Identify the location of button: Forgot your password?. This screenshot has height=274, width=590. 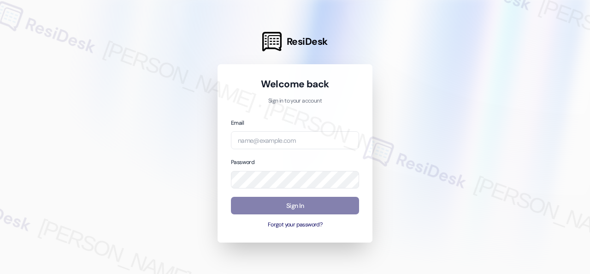
(295, 225).